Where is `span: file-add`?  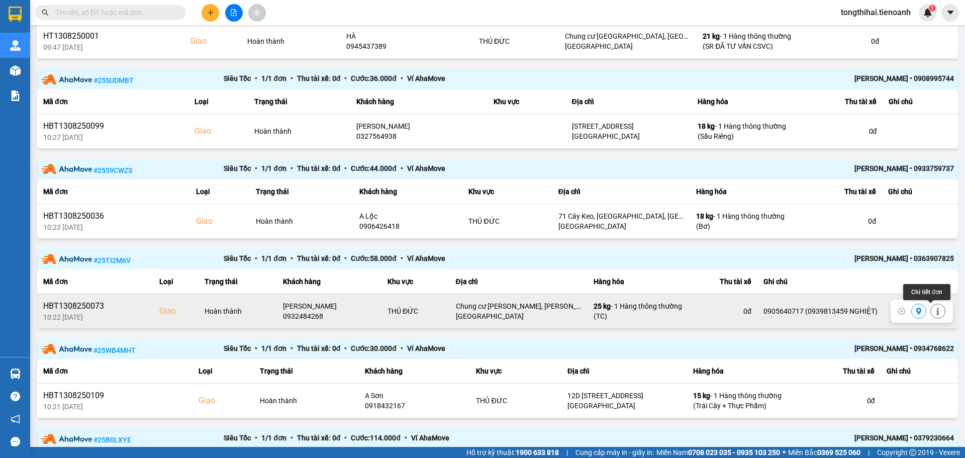
span: file-add is located at coordinates (234, 13).